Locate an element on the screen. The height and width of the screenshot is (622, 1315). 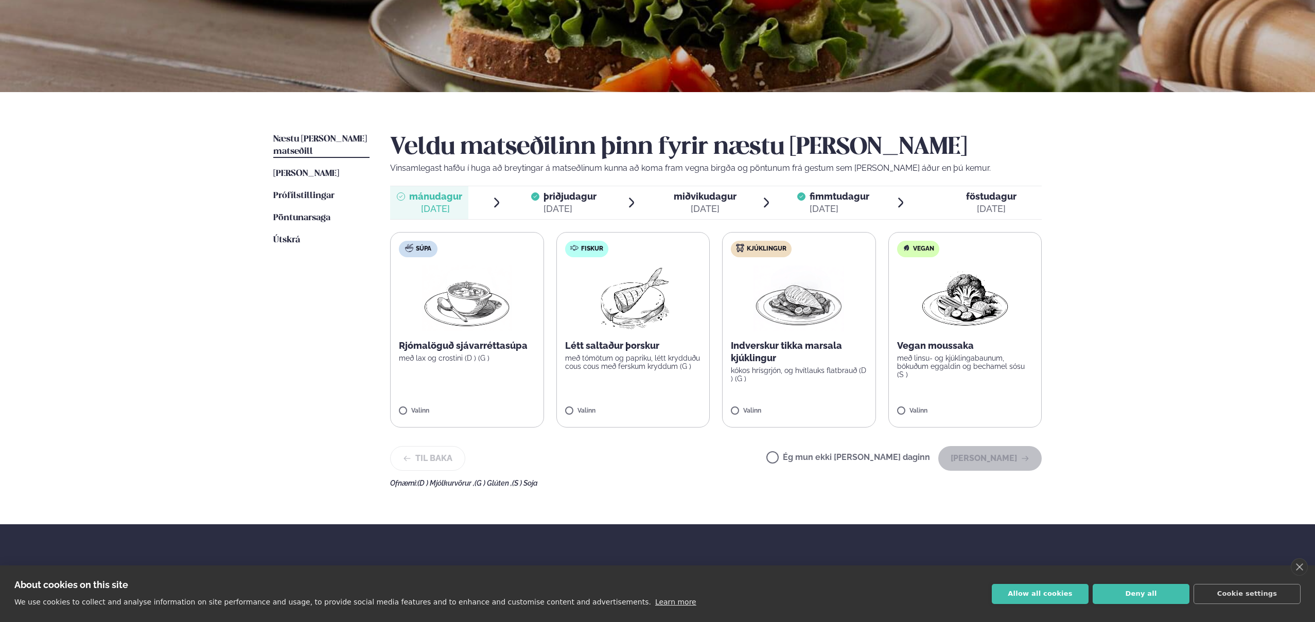
span: fimmtudagur is located at coordinates (840, 196).